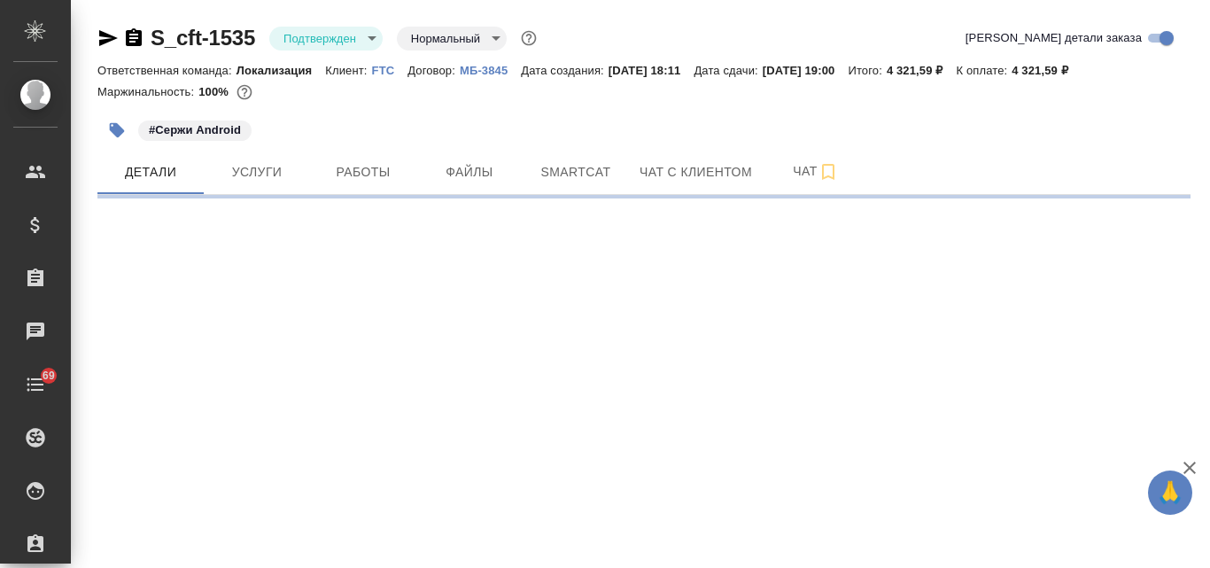 This screenshot has width=1210, height=568. I want to click on button: Добавить тэг, so click(117, 130).